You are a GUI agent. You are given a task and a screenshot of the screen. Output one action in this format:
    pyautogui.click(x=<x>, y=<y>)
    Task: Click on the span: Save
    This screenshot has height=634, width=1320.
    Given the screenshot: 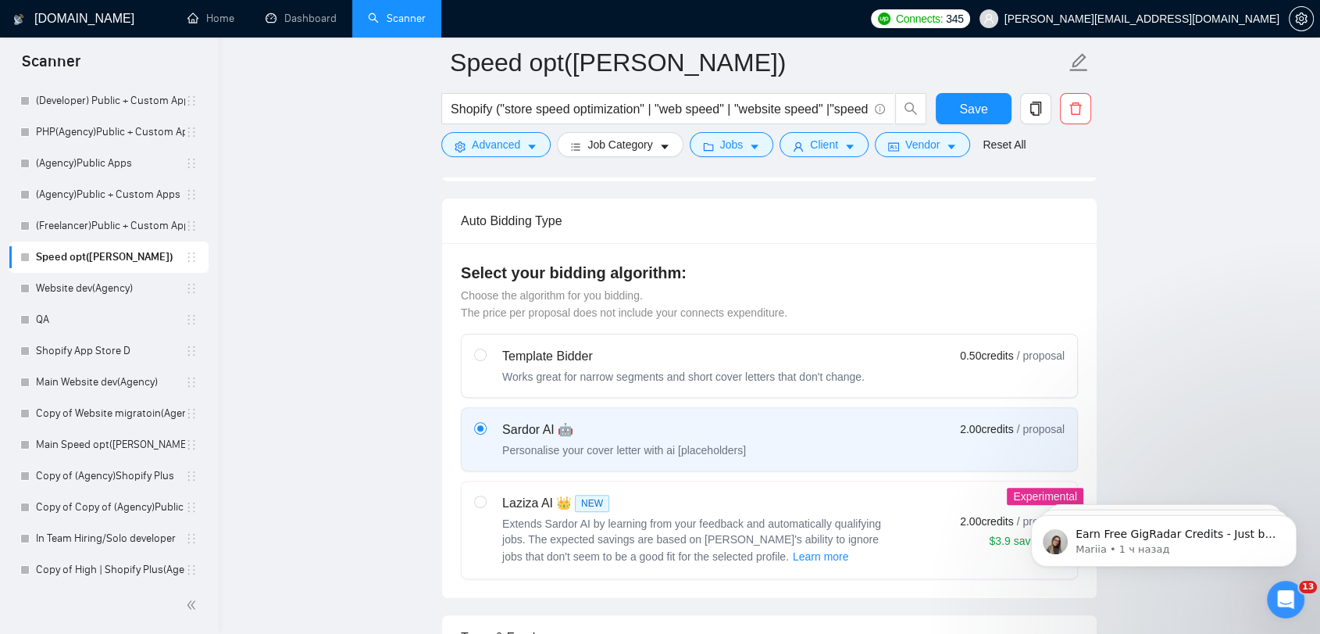 What is the action you would take?
    pyautogui.click(x=974, y=109)
    